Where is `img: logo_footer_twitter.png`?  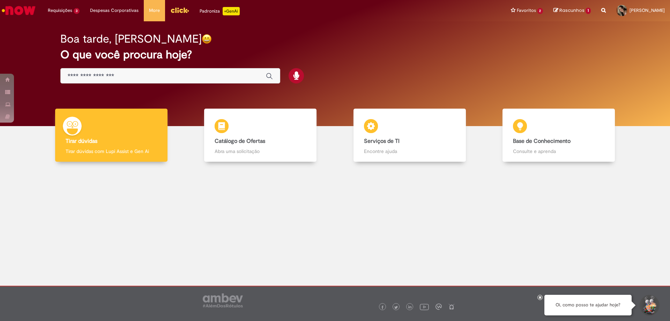
img: logo_footer_twitter.png is located at coordinates (396, 307).